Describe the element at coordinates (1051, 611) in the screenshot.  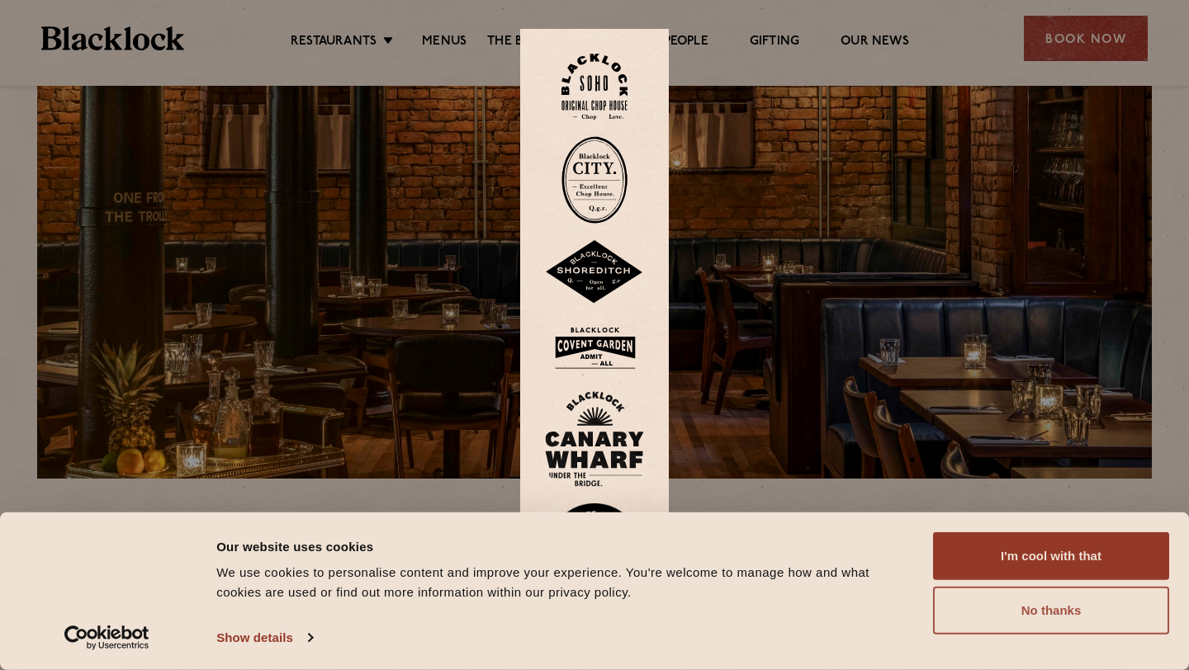
I see `button: No thanks` at that location.